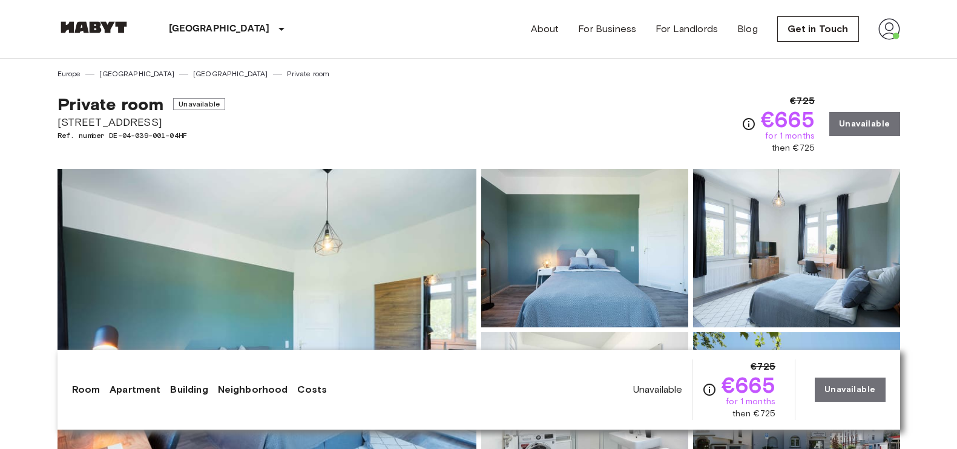 The image size is (957, 449). I want to click on a: Room, so click(86, 390).